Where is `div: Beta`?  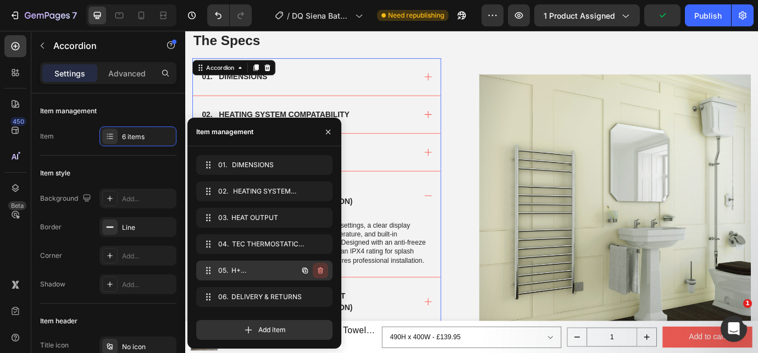 div: Beta is located at coordinates (17, 206).